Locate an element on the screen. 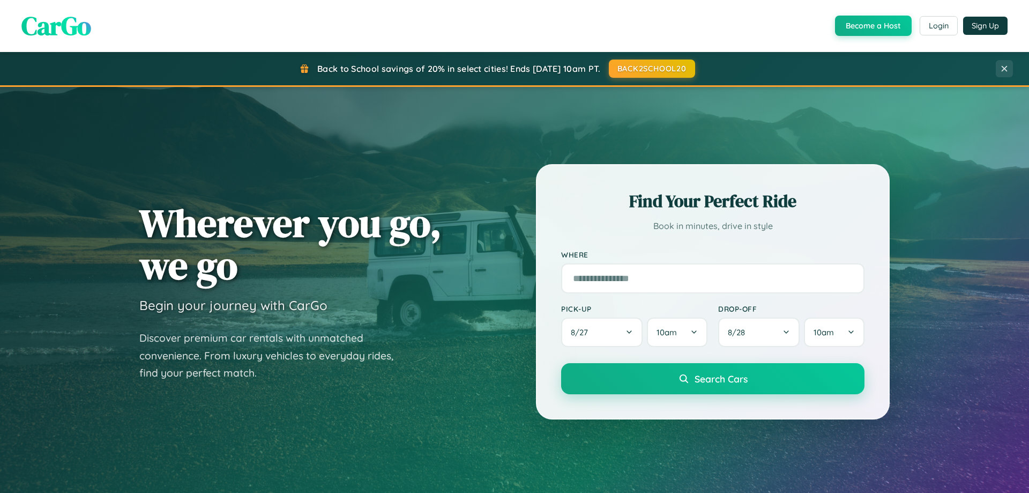  span: Search Cars is located at coordinates (721, 378).